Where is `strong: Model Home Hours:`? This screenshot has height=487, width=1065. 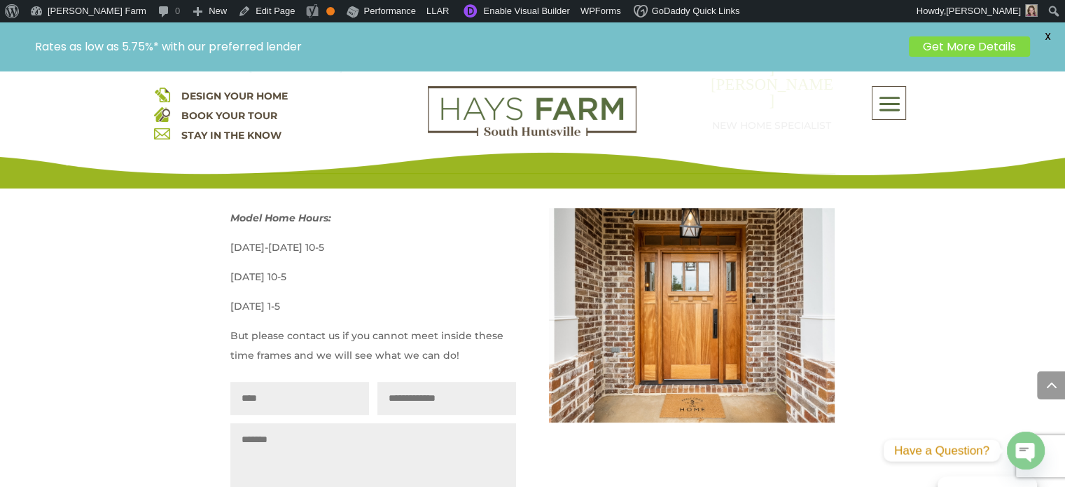
strong: Model Home Hours: is located at coordinates (281, 218).